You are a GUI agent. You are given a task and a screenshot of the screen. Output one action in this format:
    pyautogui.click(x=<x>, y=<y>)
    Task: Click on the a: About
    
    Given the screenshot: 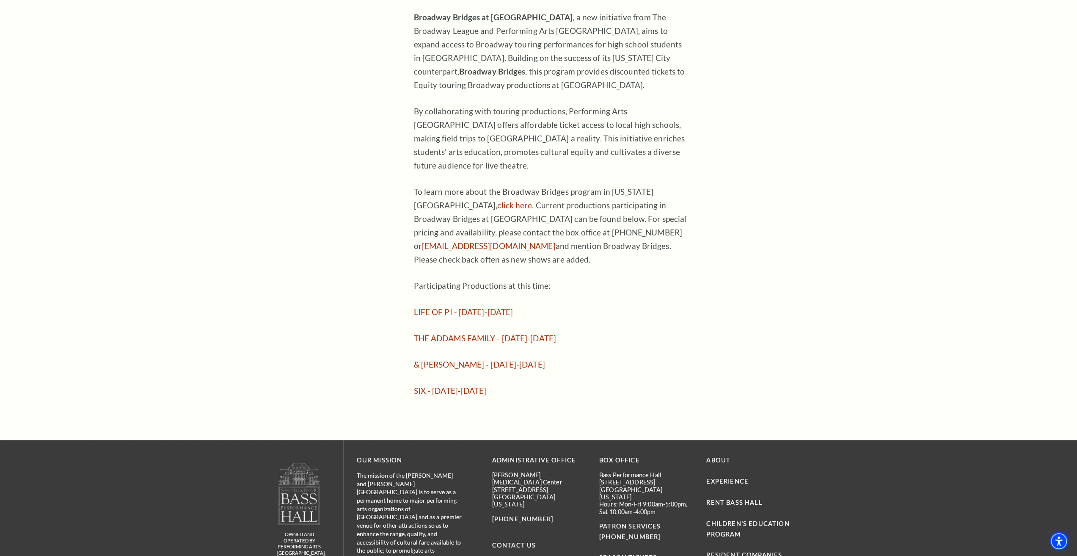 What is the action you would take?
    pyautogui.click(x=718, y=459)
    